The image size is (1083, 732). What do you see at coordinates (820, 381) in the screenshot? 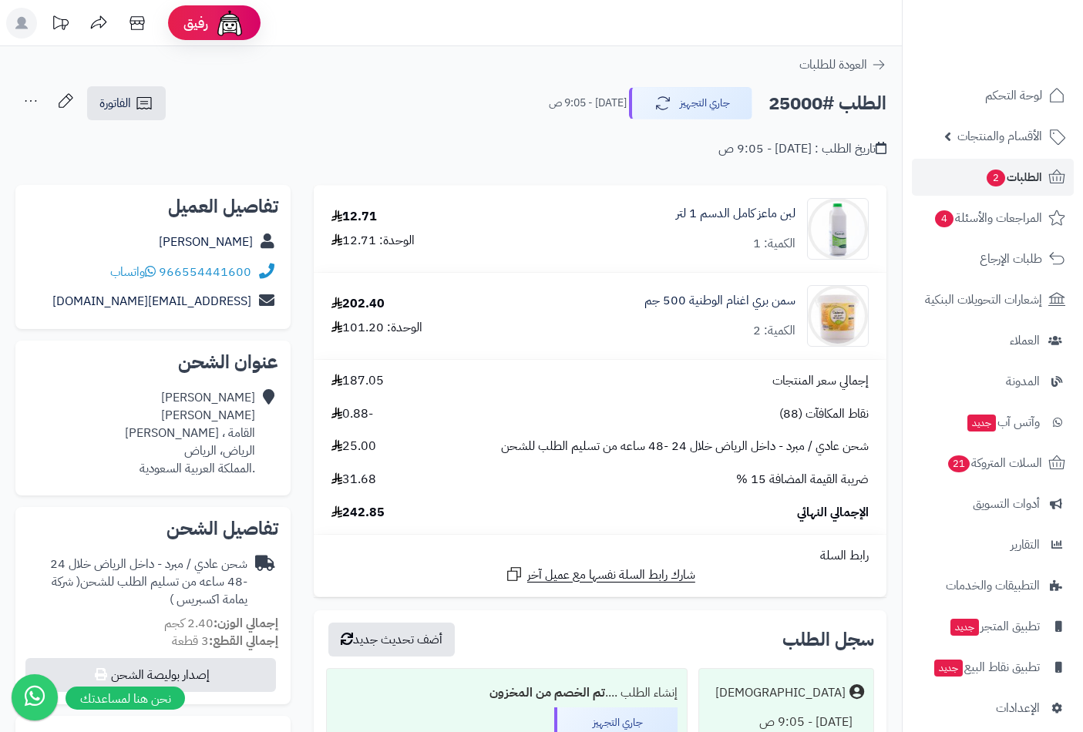
I see `span: إجمالي سعر المنتجات` at bounding box center [820, 381].